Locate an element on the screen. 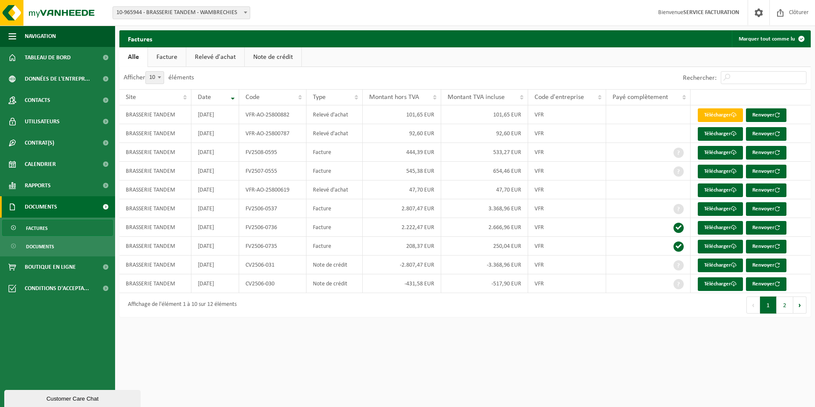  span: Site is located at coordinates (131, 97).